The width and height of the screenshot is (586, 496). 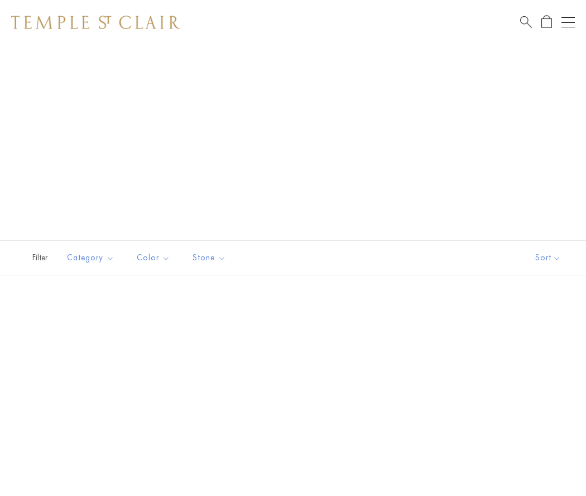 I want to click on span: Color, so click(x=155, y=257).